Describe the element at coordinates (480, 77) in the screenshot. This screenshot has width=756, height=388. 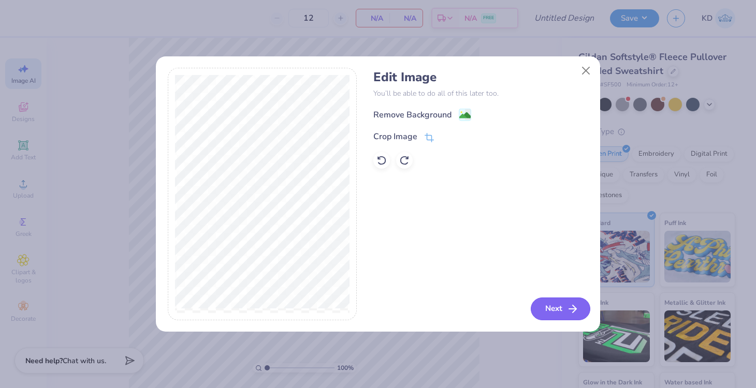
I see `h4: Edit Image` at that location.